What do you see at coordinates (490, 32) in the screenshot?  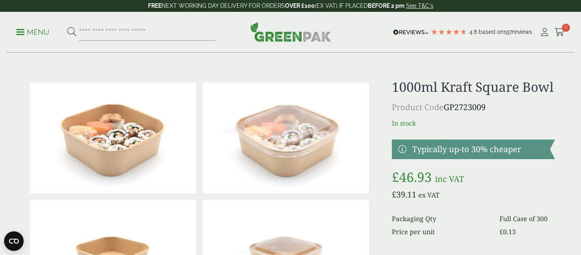 I see `span: Based on` at bounding box center [490, 32].